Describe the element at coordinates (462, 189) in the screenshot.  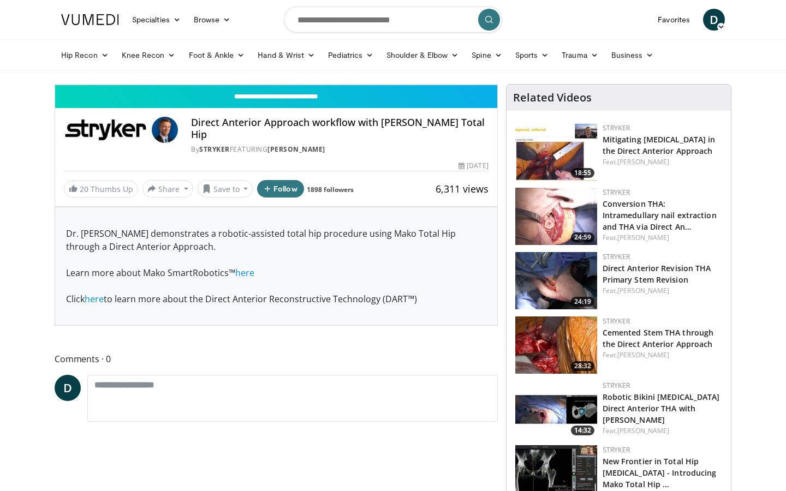
I see `span: 6,311 views` at that location.